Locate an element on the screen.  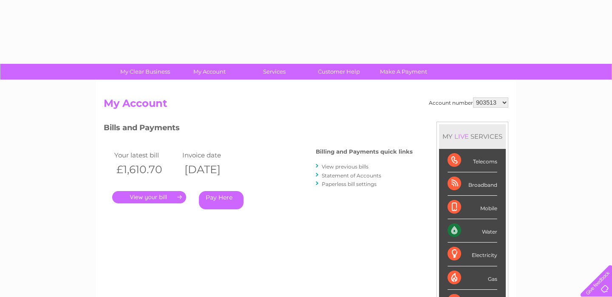
td: Invoice date is located at coordinates (214, 155).